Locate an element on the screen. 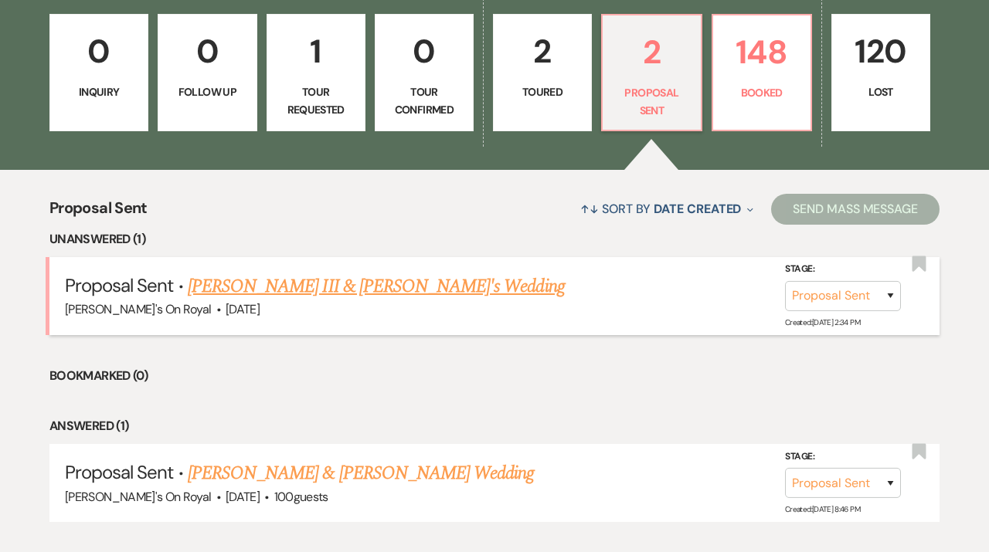 The width and height of the screenshot is (989, 552). span: Date Created is located at coordinates (697, 209).